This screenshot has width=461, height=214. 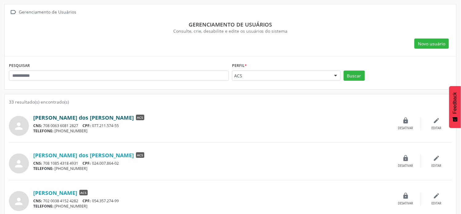 I want to click on div: Gerenciamento de Usuários, so click(x=48, y=12).